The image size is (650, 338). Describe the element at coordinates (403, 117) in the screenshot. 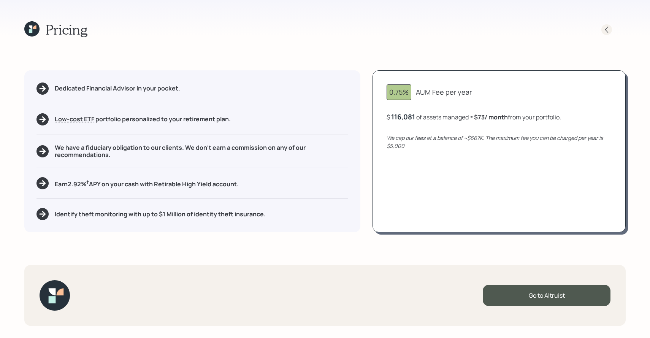

I see `div: 116,081` at that location.